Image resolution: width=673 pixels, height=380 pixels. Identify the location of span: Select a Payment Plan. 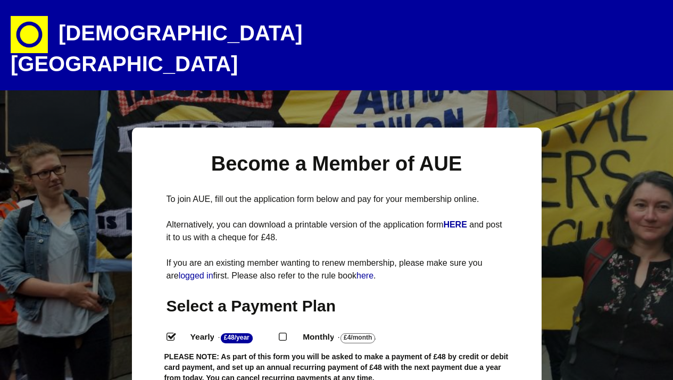
(251, 306).